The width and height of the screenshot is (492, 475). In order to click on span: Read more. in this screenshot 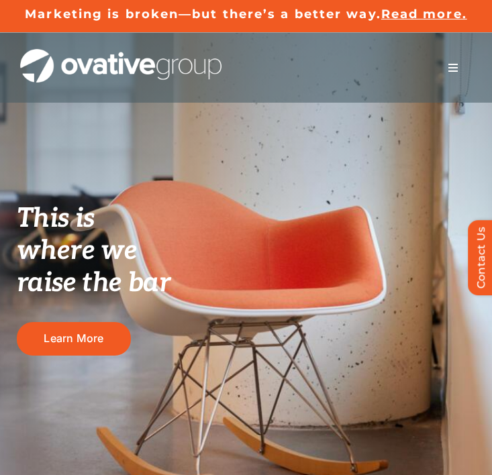, I will do `click(424, 14)`.